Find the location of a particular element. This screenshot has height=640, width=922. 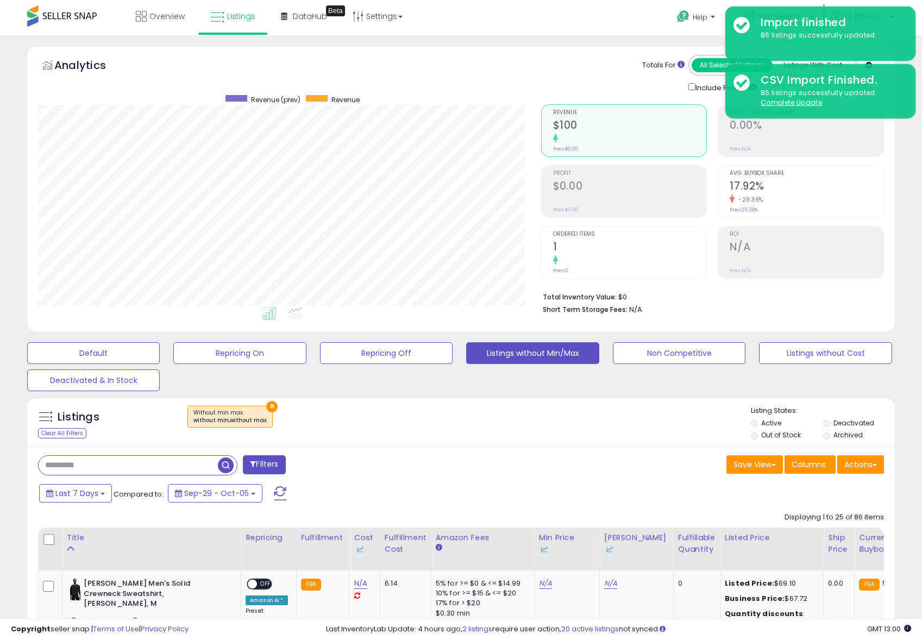

span: Last 7 Days is located at coordinates (77, 493).